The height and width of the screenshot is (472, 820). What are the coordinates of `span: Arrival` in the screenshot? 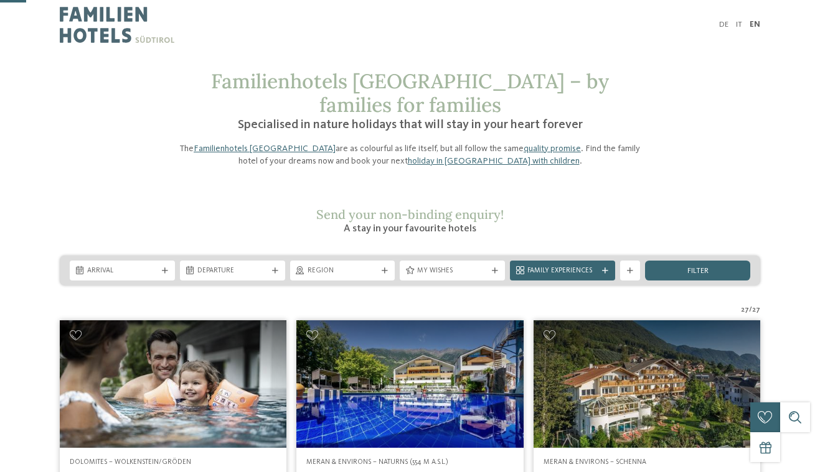 It's located at (122, 271).